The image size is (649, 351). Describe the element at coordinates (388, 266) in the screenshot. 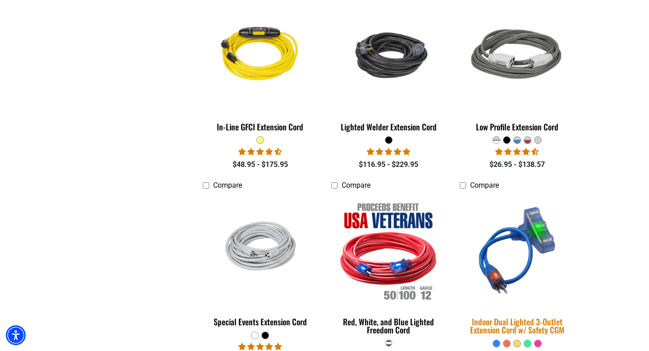

I see `a: Red, White, and Blue Lighted Freedom Cord Red, White, and Blue Lighted Freedom Cord` at that location.